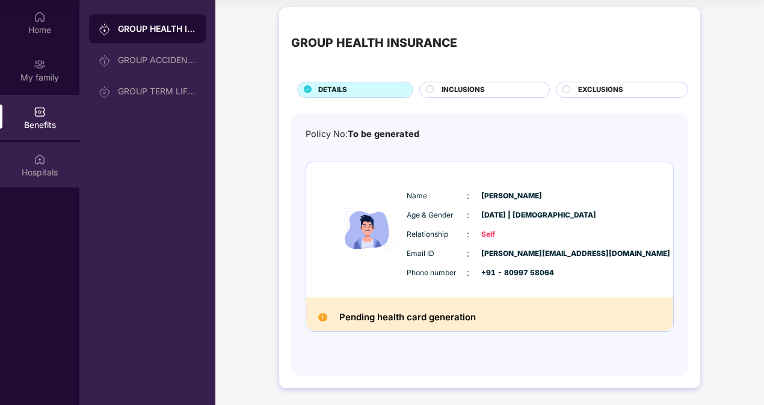  I want to click on span: DETAILS, so click(333, 90).